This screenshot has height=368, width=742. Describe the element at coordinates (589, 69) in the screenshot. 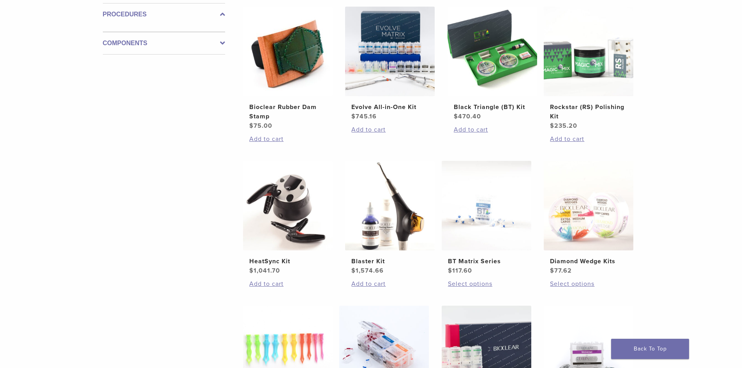

I see `a: Rockstar (RS) Polishing KitRockstar (RS) Polishing Kit $235.20` at that location.